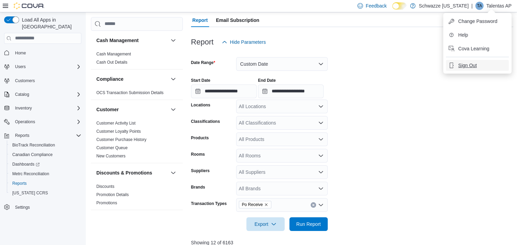 The width and height of the screenshot is (517, 245). What do you see at coordinates (26, 164) in the screenshot?
I see `span: Dashboards` at bounding box center [26, 164].